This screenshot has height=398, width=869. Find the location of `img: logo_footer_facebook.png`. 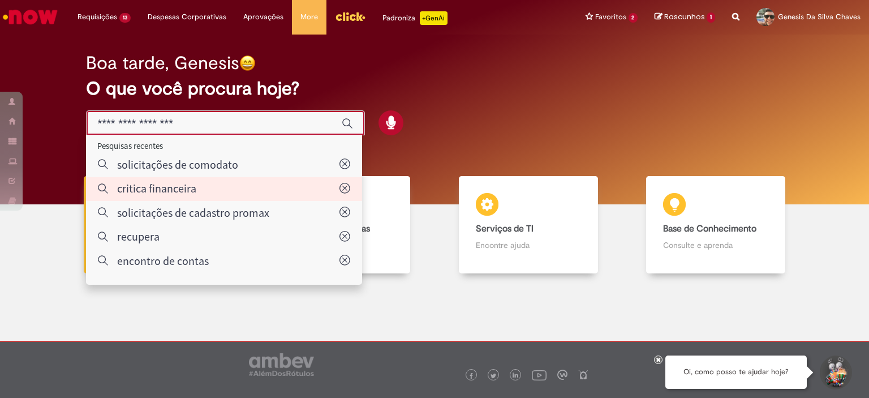

img: logo_footer_facebook.png is located at coordinates (471, 376).